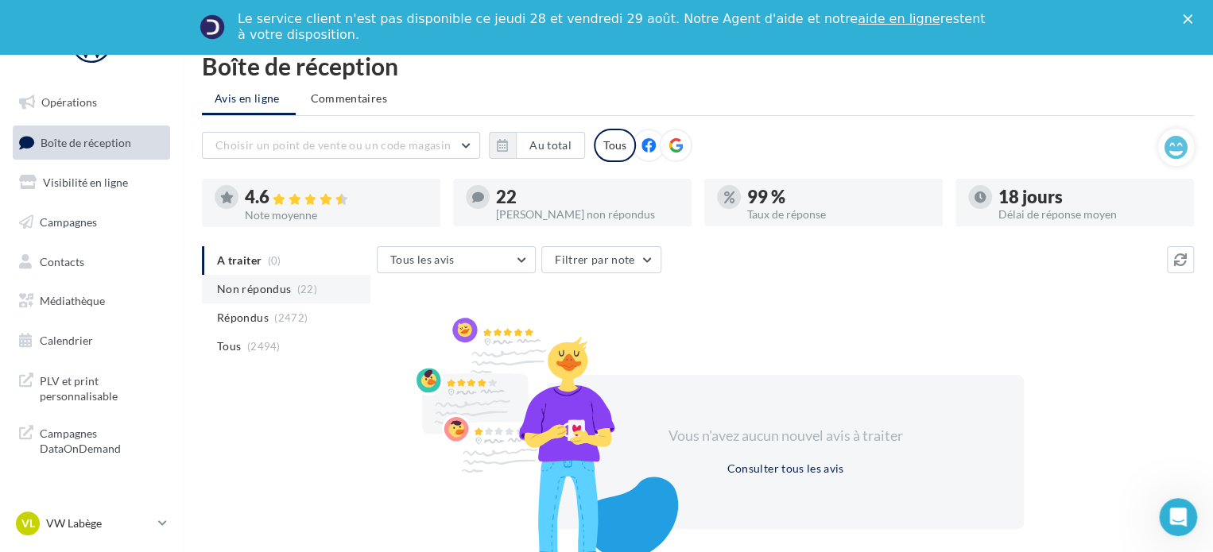 This screenshot has height=552, width=1213. What do you see at coordinates (91, 524) in the screenshot?
I see `a: VL VW Labège` at bounding box center [91, 524].